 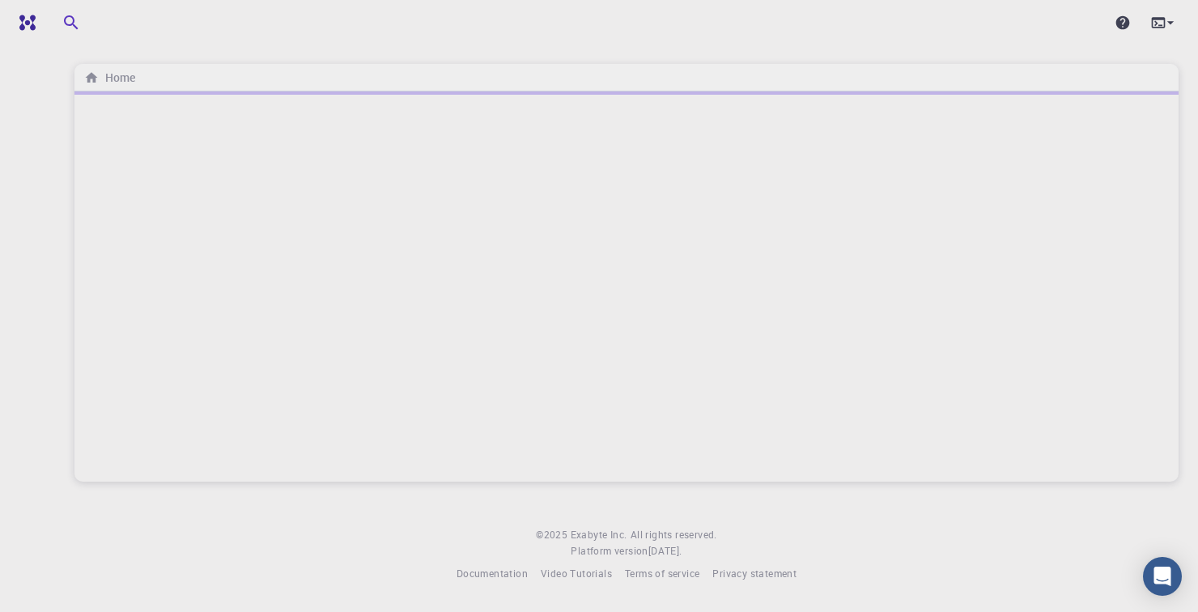 I want to click on a: Privacy statement, so click(x=754, y=574).